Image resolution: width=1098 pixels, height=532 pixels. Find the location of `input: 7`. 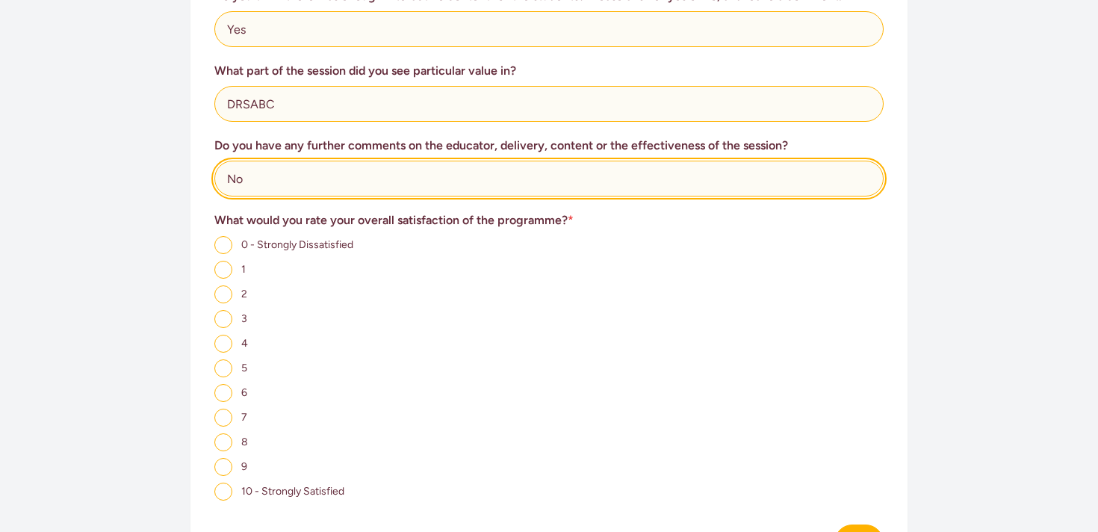

input: 7 is located at coordinates (223, 418).